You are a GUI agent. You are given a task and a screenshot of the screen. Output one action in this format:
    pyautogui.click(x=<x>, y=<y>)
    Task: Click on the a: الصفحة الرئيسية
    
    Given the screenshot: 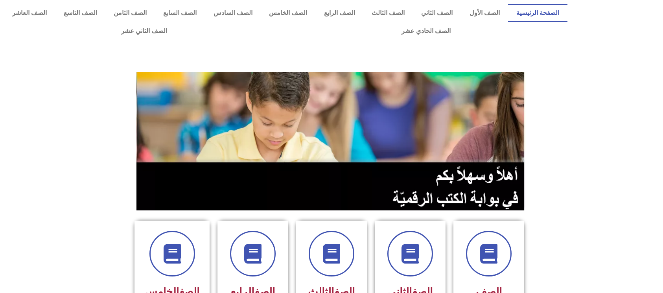 What is the action you would take?
    pyautogui.click(x=538, y=13)
    